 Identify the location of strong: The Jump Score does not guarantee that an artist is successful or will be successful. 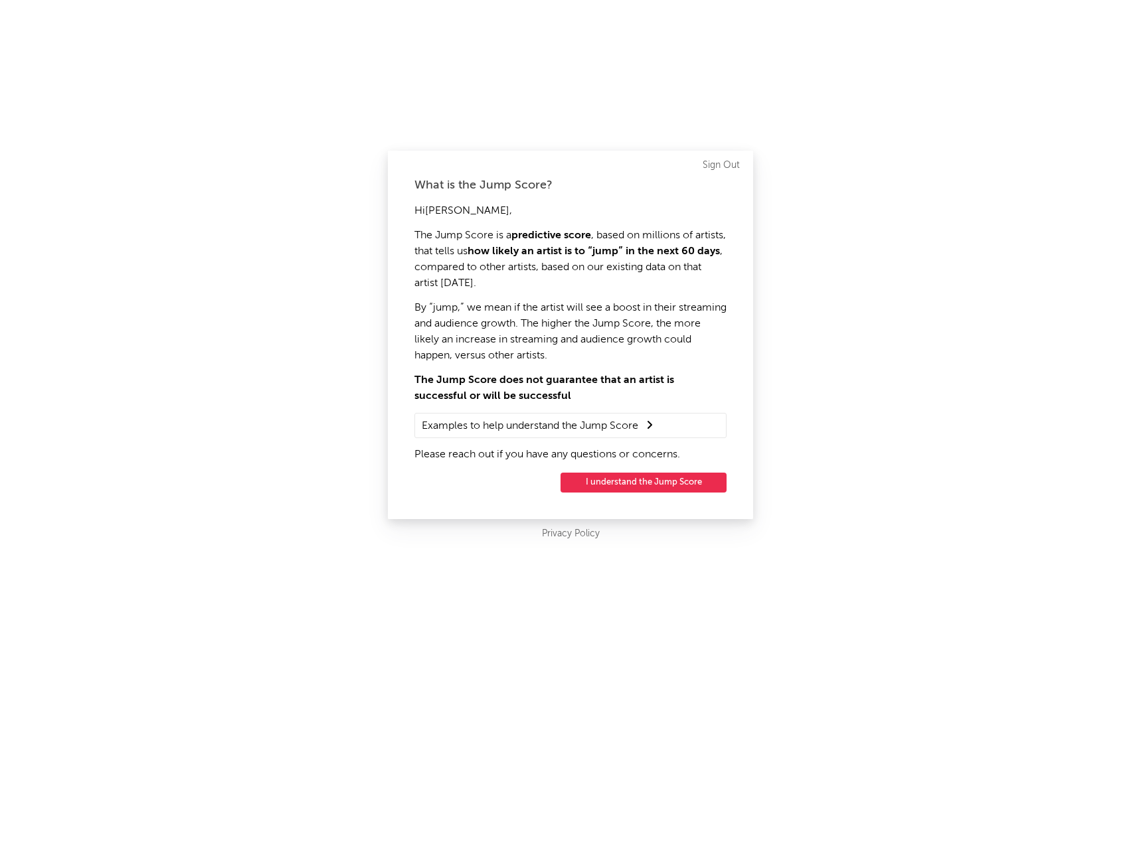
(544, 388).